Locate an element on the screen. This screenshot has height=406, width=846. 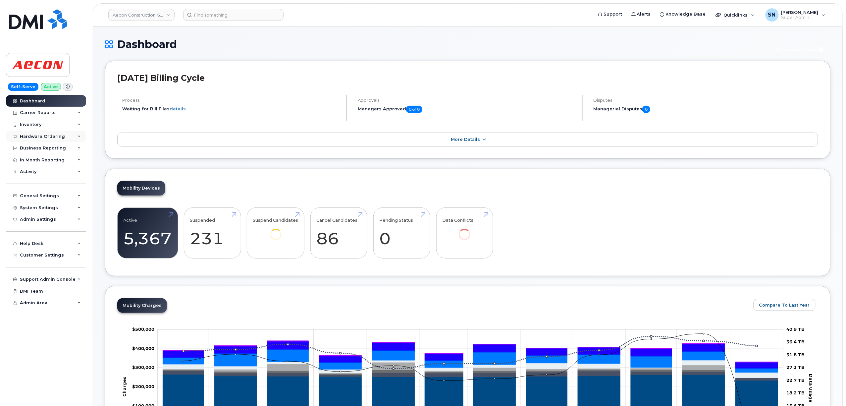
span: 0 of 0 is located at coordinates (414, 109).